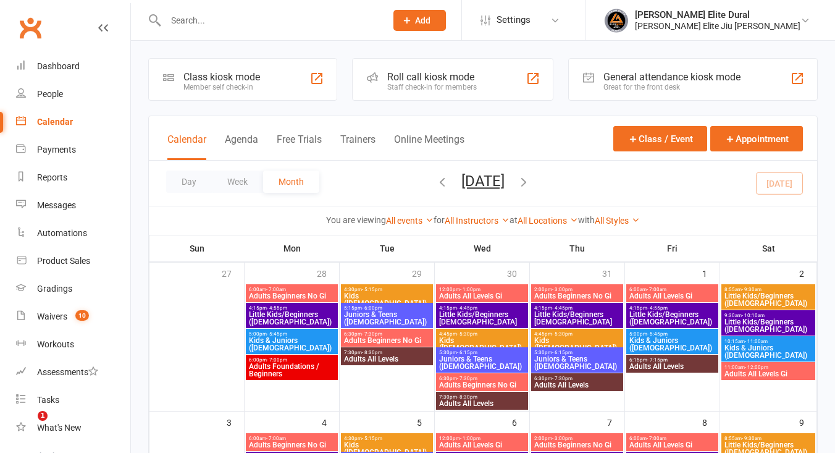 The width and height of the screenshot is (835, 453). What do you see at coordinates (187, 146) in the screenshot?
I see `button: Calendar` at bounding box center [187, 146].